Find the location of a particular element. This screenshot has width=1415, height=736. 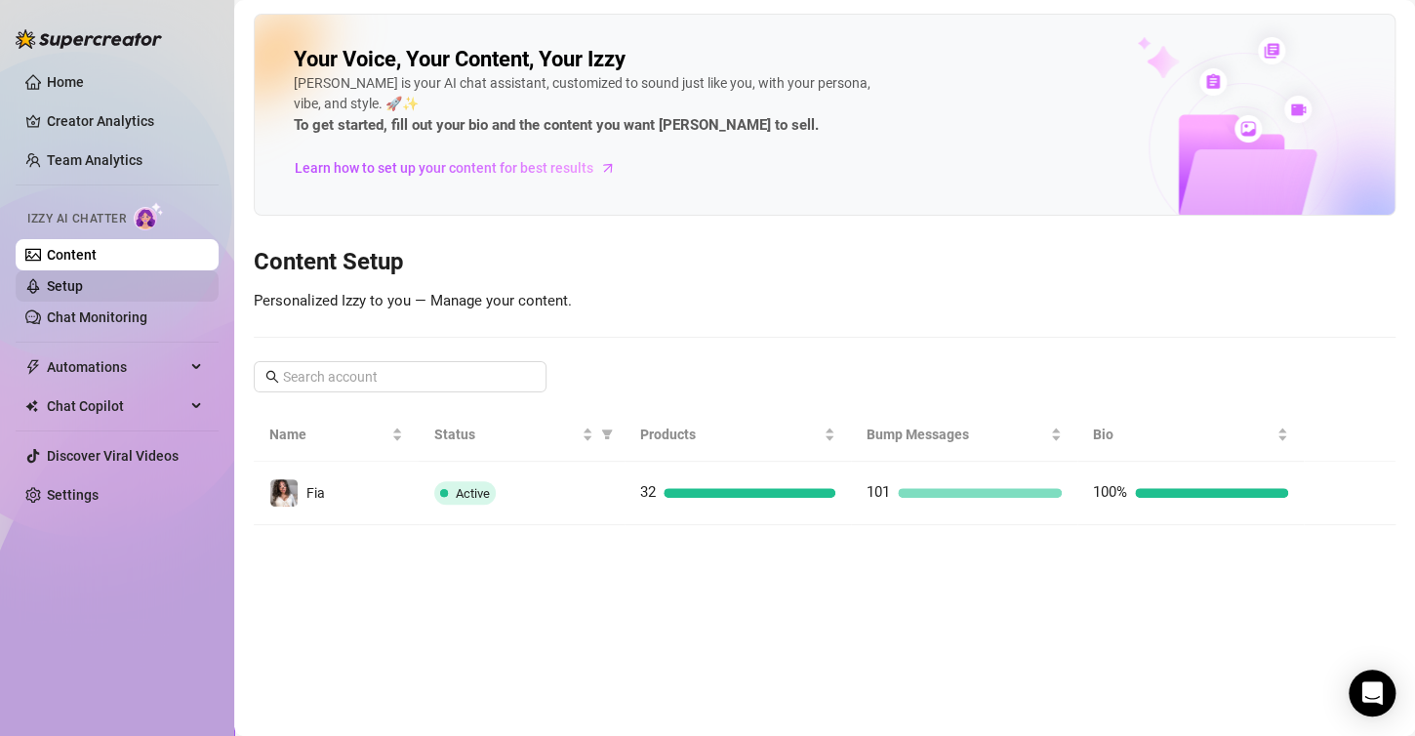

th: Bio is located at coordinates (1190, 434).